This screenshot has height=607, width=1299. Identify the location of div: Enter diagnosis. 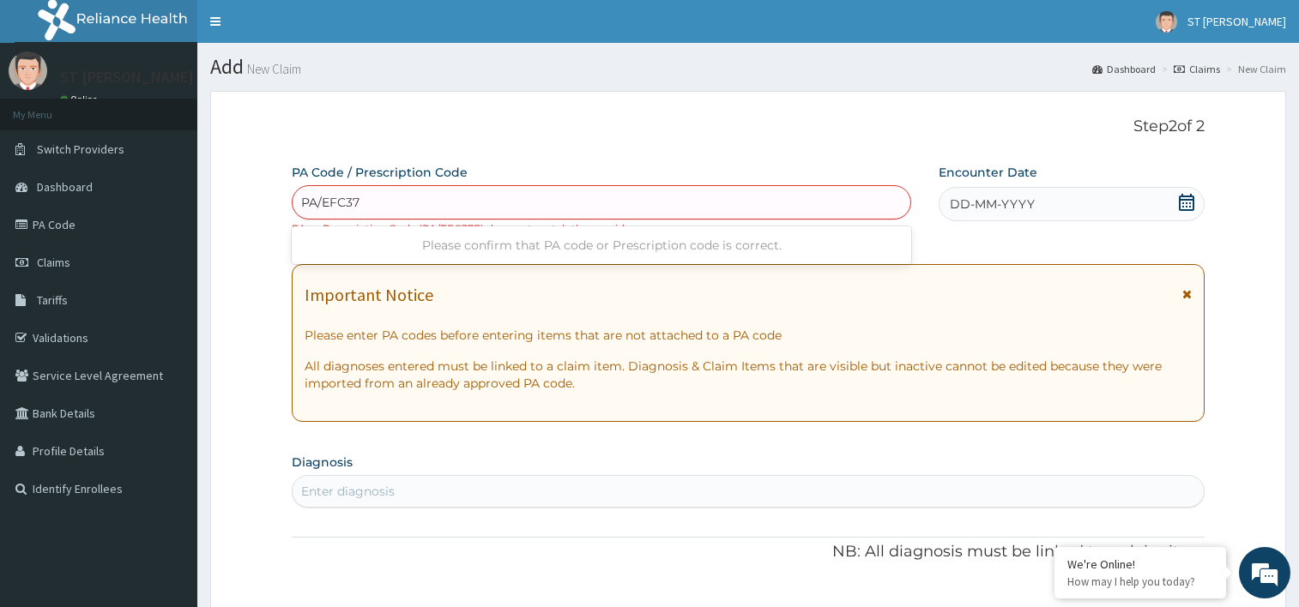
(347, 491).